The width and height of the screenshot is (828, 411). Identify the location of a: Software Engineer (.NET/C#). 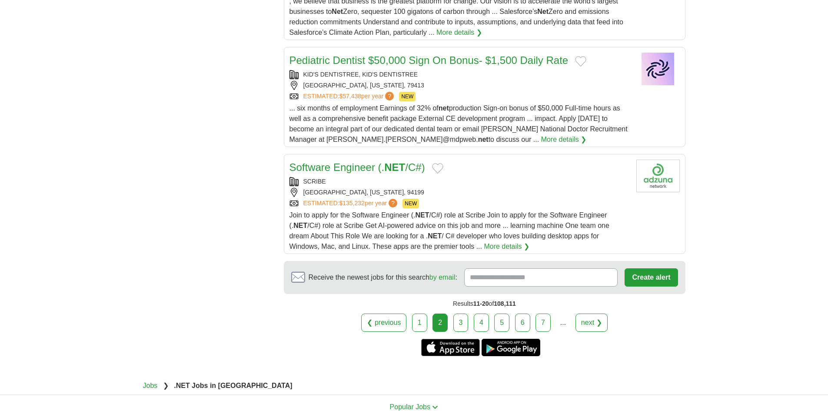
(357, 167).